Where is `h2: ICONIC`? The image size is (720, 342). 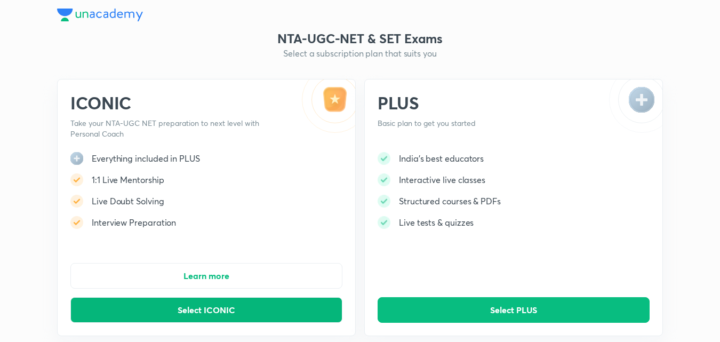
h2: ICONIC is located at coordinates (177, 103).